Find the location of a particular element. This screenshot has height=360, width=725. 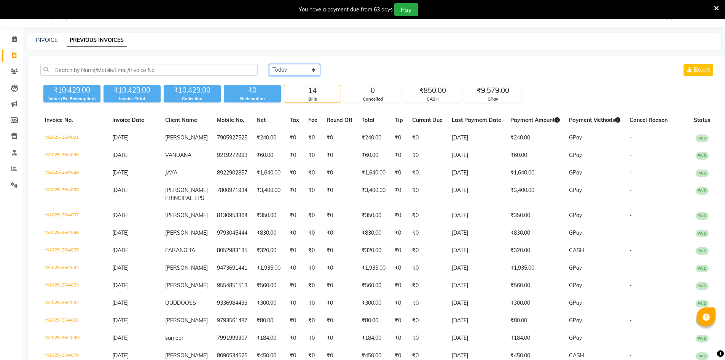

span: Payment Methods is located at coordinates (595, 120).